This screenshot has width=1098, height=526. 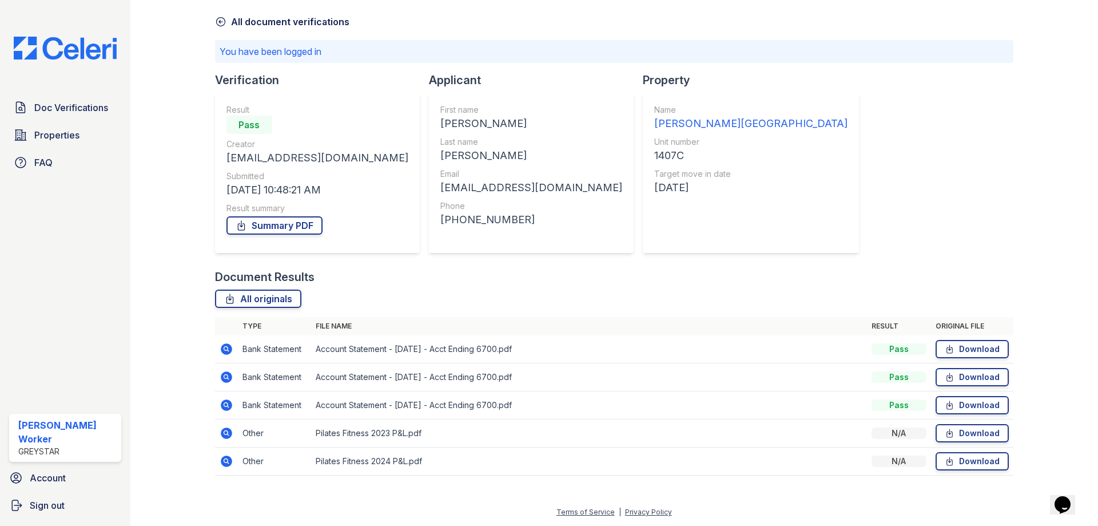 I want to click on div: Result summary, so click(x=317, y=208).